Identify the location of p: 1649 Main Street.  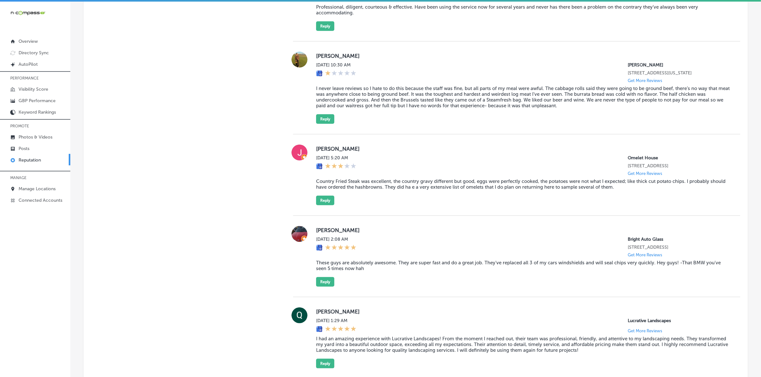
(679, 73).